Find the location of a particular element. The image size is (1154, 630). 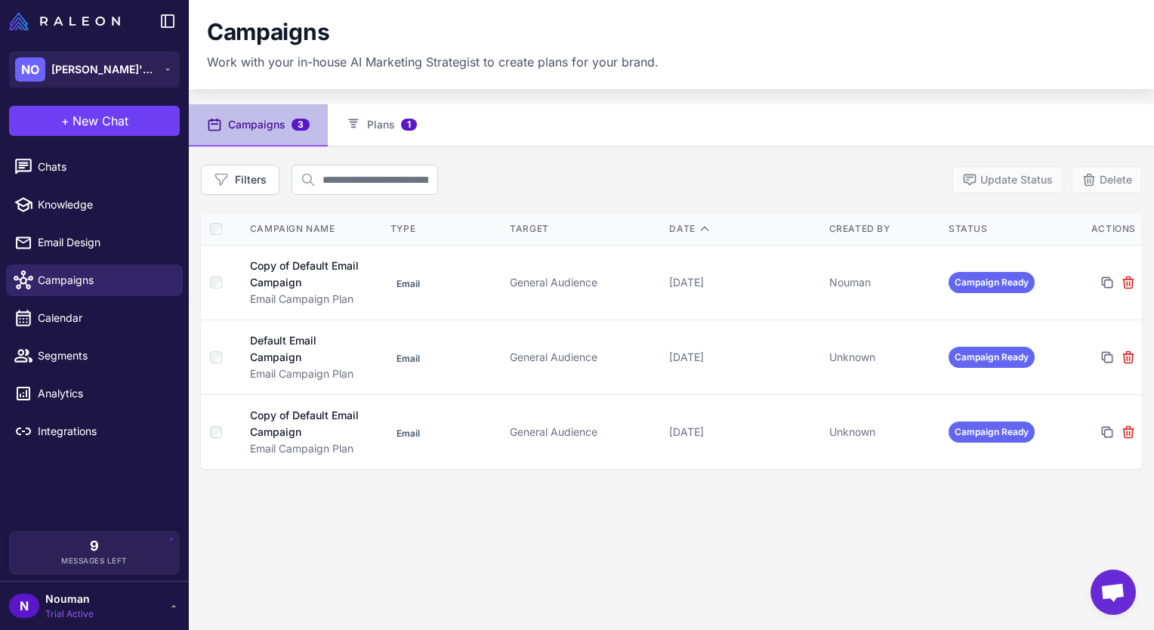

div: Type is located at coordinates (444, 229).